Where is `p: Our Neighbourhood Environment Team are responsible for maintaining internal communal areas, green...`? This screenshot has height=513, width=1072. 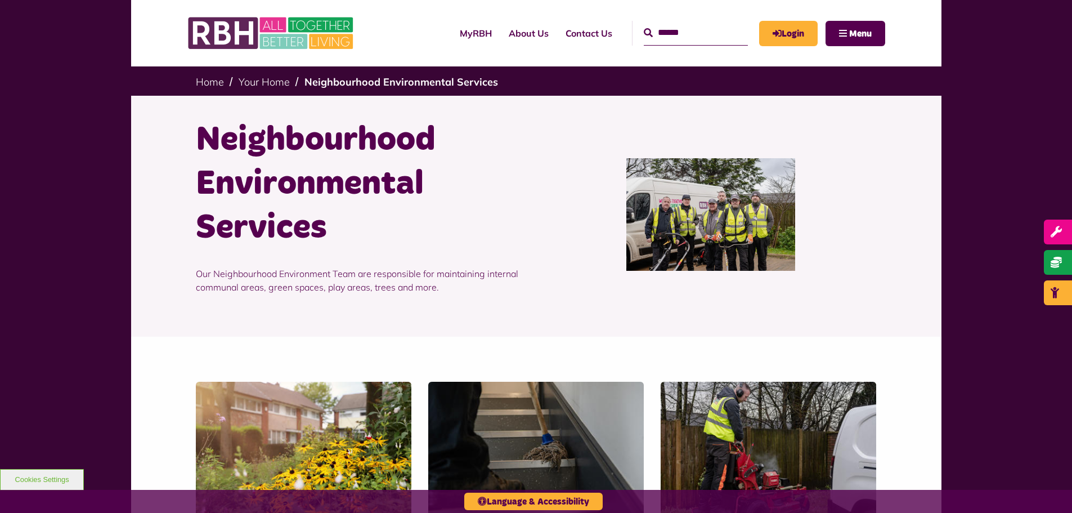 p: Our Neighbourhood Environment Team are responsible for maintaining internal communal areas, green... is located at coordinates (362, 280).